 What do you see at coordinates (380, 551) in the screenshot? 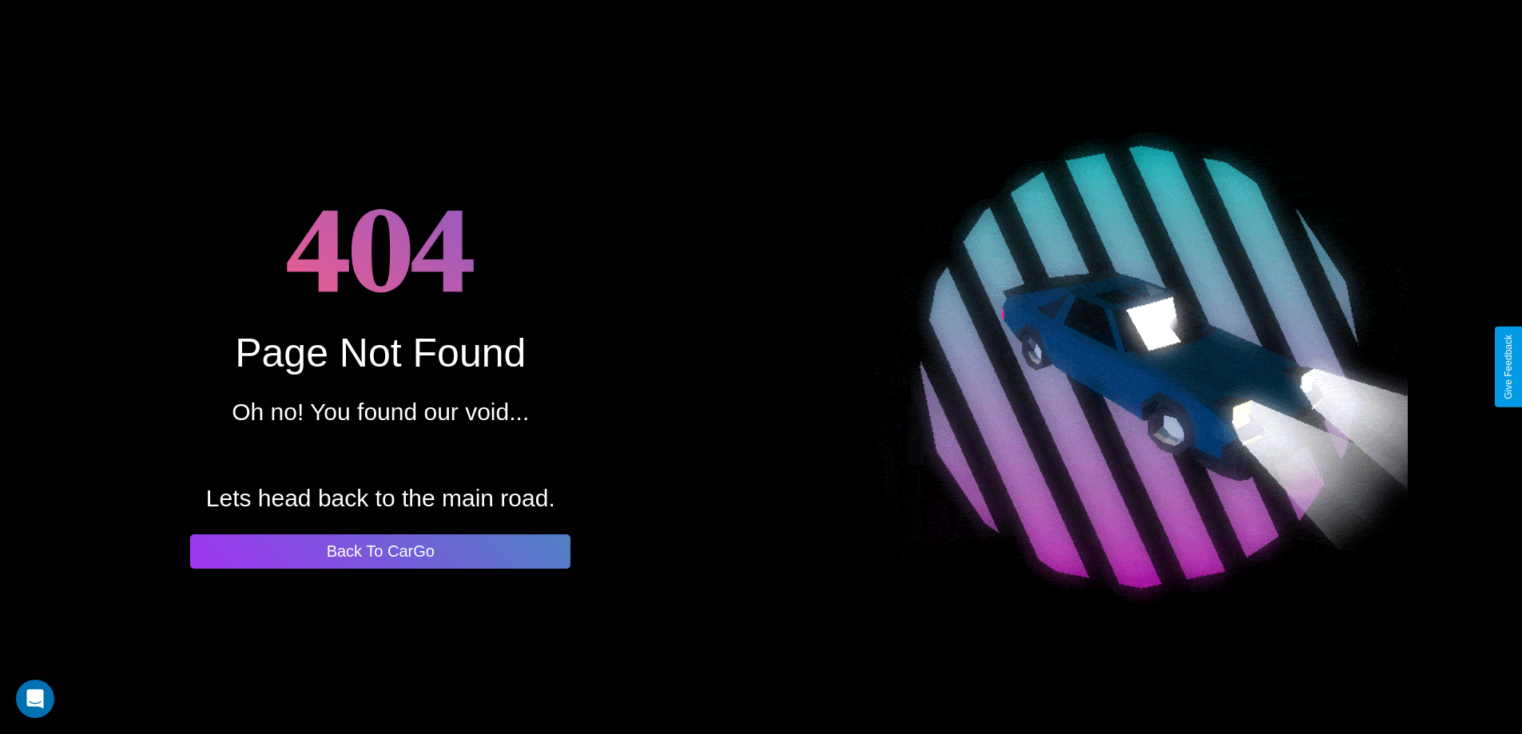
I see `button: Back To CarGo` at bounding box center [380, 551].